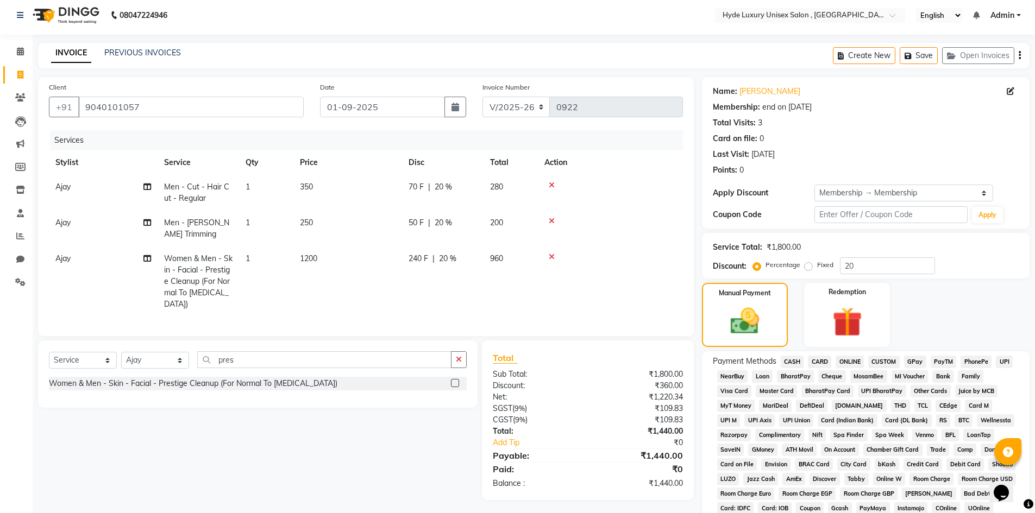  What do you see at coordinates (943, 420) in the screenshot?
I see `span: RS` at bounding box center [943, 420].